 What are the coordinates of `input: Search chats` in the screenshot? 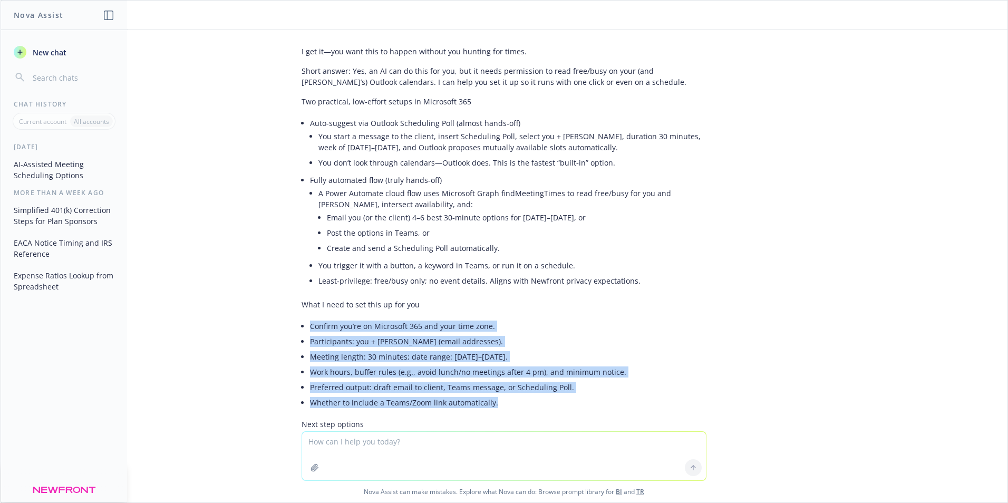 It's located at (72, 77).